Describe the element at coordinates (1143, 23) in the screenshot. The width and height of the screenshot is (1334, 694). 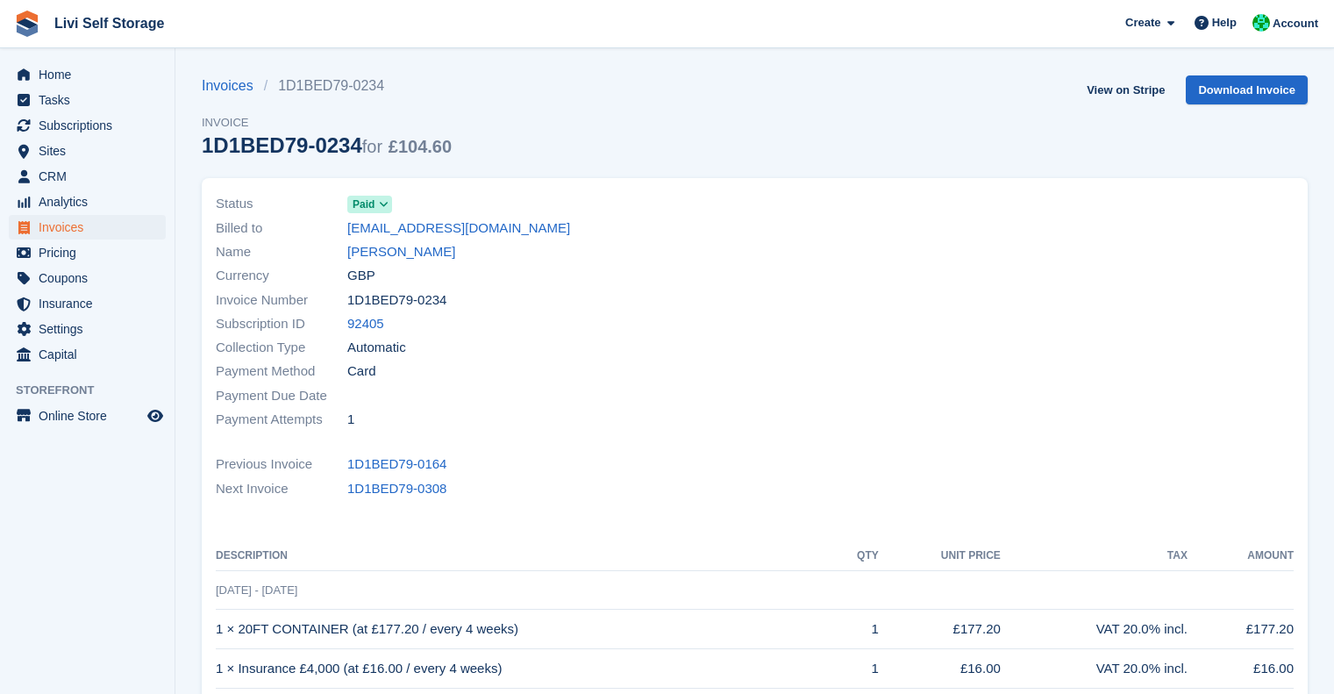
I see `span: Create` at that location.